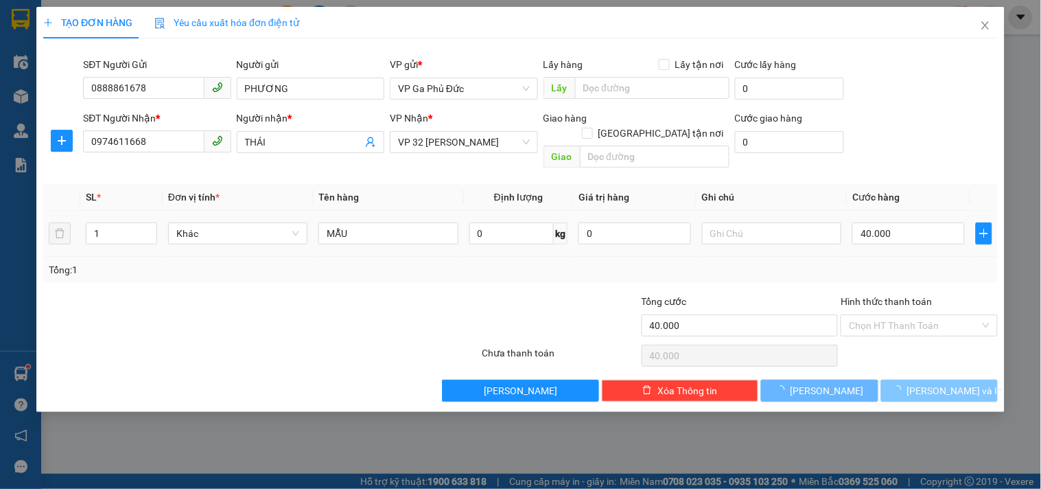 The width and height of the screenshot is (1041, 489). What do you see at coordinates (463, 89) in the screenshot?
I see `span: VP Ga Phủ Đức` at bounding box center [463, 89].